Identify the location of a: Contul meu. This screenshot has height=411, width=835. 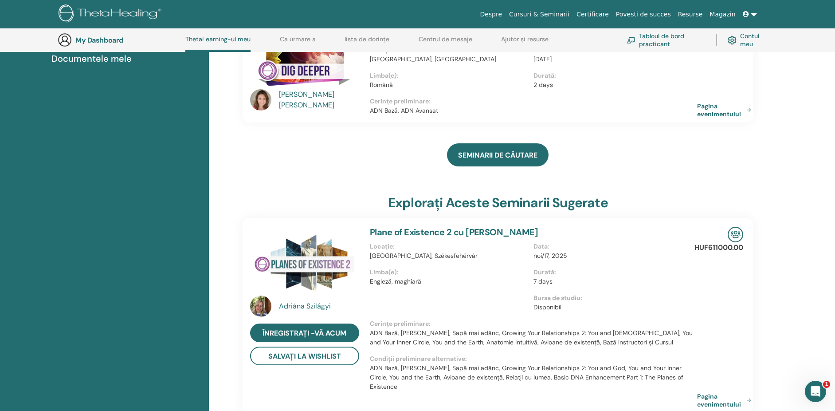
(748, 40).